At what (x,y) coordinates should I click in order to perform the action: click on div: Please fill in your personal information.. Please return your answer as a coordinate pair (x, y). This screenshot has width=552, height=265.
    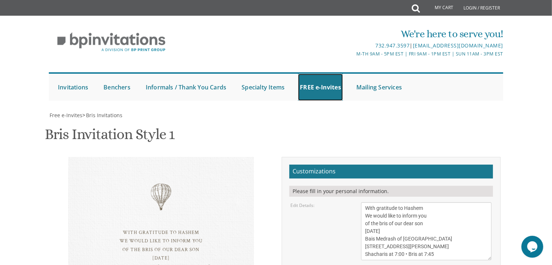
    Looking at the image, I should click on (391, 191).